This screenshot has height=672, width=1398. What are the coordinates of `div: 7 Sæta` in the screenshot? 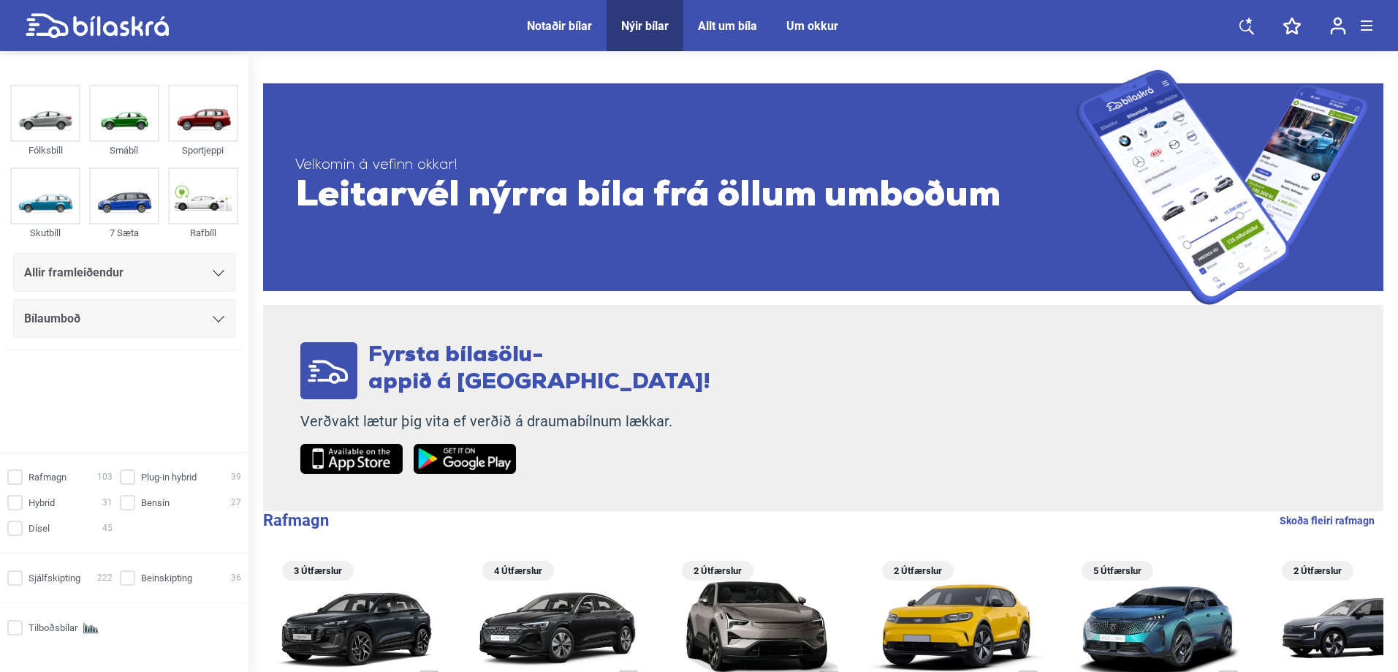 It's located at (124, 232).